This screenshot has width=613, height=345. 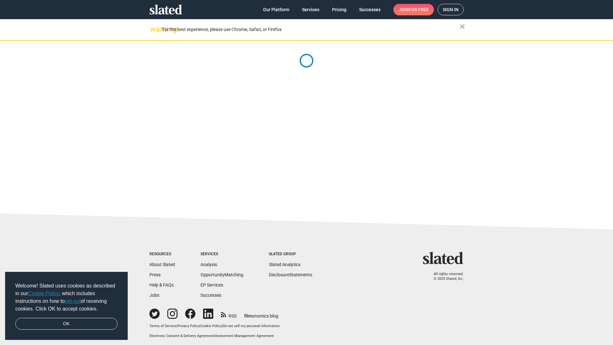 What do you see at coordinates (66, 297) in the screenshot?
I see `span: Welcome! Slated uses cookies as described in our , which includes instructions on how to of recei...` at bounding box center [66, 297].